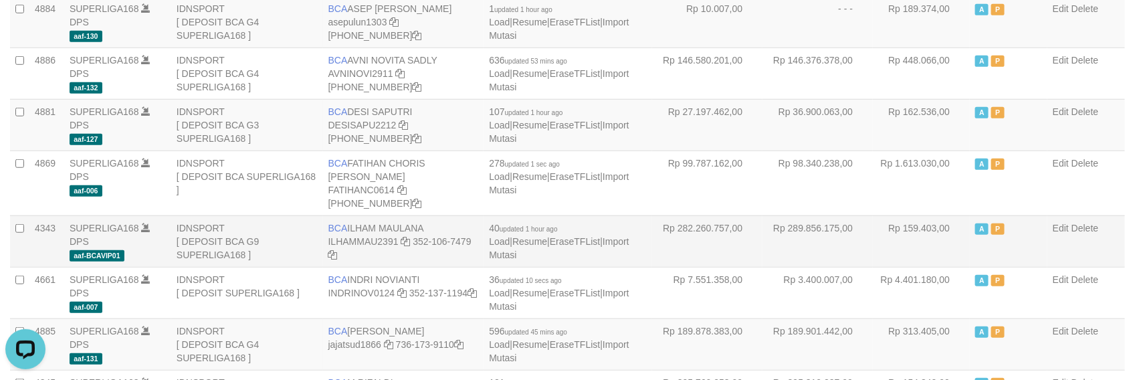 Image resolution: width=1135 pixels, height=380 pixels. Describe the element at coordinates (47, 344) in the screenshot. I see `td: 4885` at that location.